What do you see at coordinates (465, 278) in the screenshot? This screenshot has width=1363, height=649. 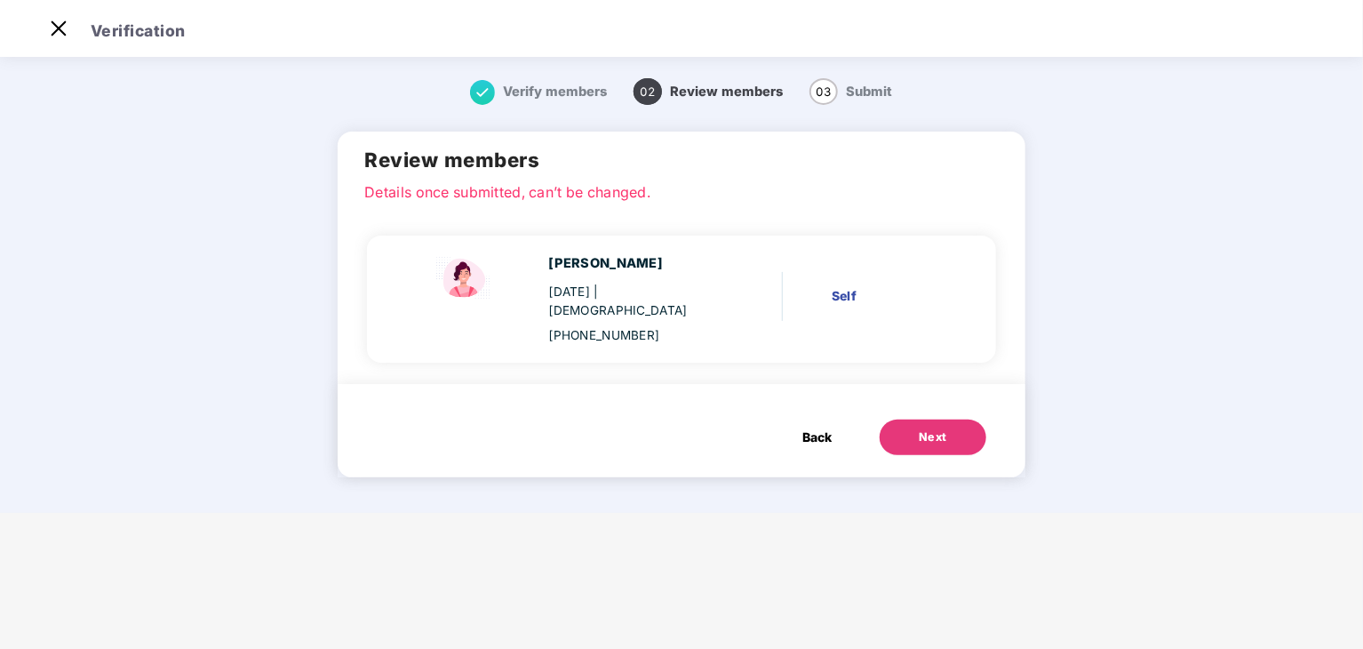 I see `img: svg+xml;base64,PHN2ZyBpZD0iU3BvdXNlX2ljb24iIHhtbG5zPSJodHRwOi8vd3d3LnczLm9yZy8yMDAwL3N2ZyIgd2lkdG...` at bounding box center [465, 278].